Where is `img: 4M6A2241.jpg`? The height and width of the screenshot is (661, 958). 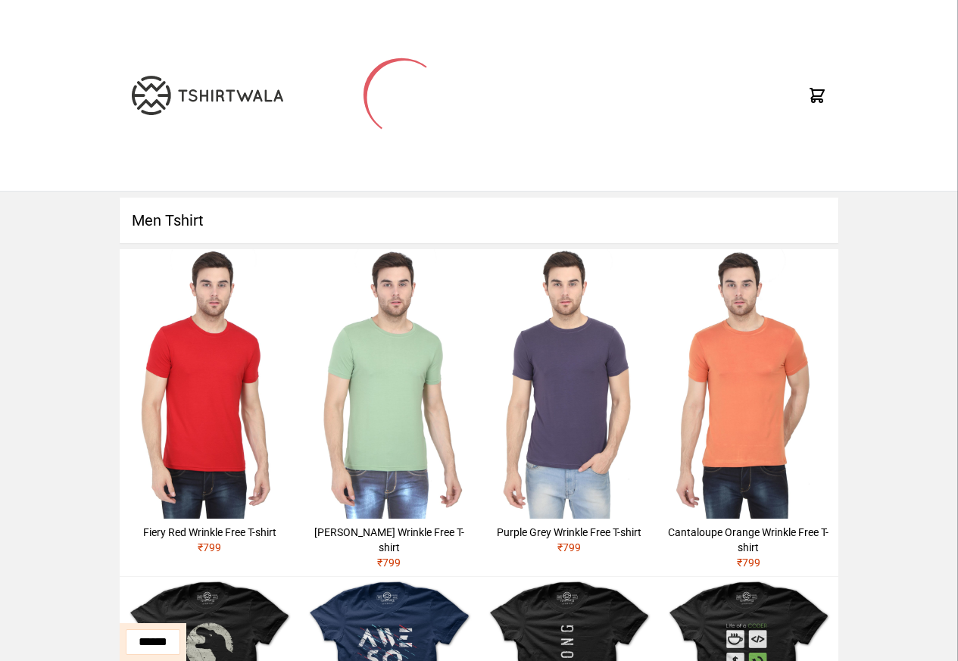
img: 4M6A2241.jpg is located at coordinates (748, 384).